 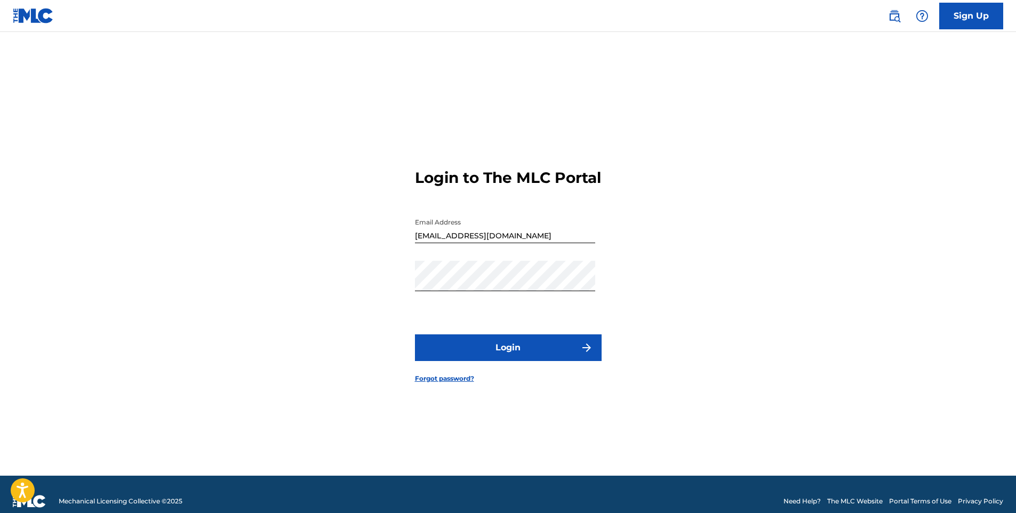 What do you see at coordinates (444, 379) in the screenshot?
I see `a: Forgot password?` at bounding box center [444, 379].